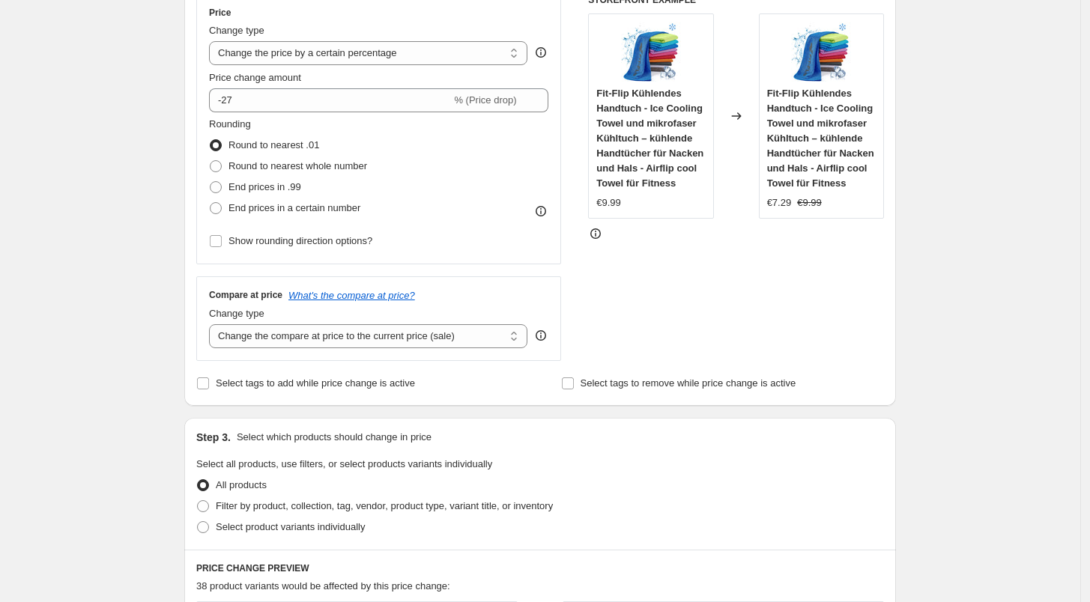 The image size is (1090, 602). Describe the element at coordinates (540, 569) in the screenshot. I see `h6: PRICE CHANGE PREVIEW` at that location.